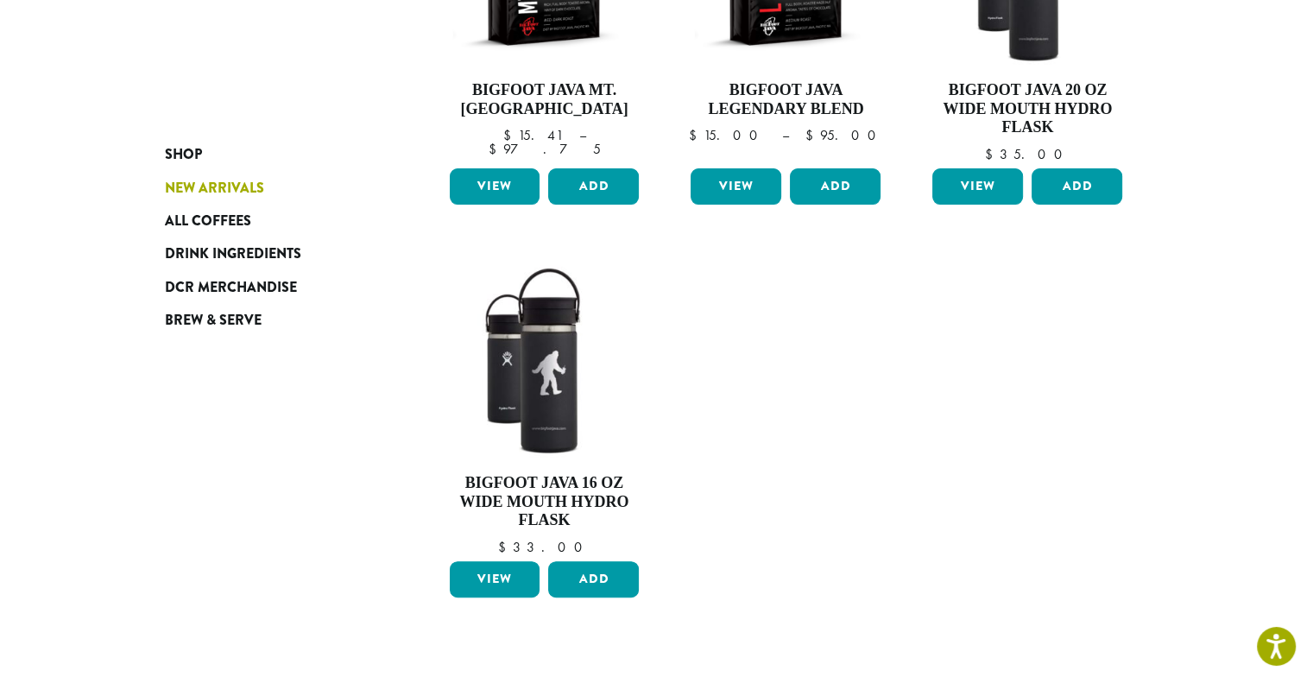 This screenshot has height=683, width=1313. I want to click on span: Shop, so click(183, 155).